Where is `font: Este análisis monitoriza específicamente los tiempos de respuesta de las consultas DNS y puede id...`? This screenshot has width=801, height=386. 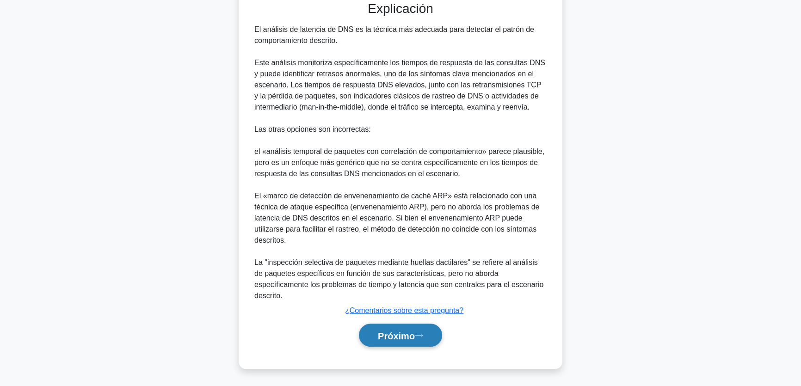 font: Este análisis monitoriza específicamente los tiempos de respuesta de las consultas DNS y puede id... is located at coordinates (400, 85).